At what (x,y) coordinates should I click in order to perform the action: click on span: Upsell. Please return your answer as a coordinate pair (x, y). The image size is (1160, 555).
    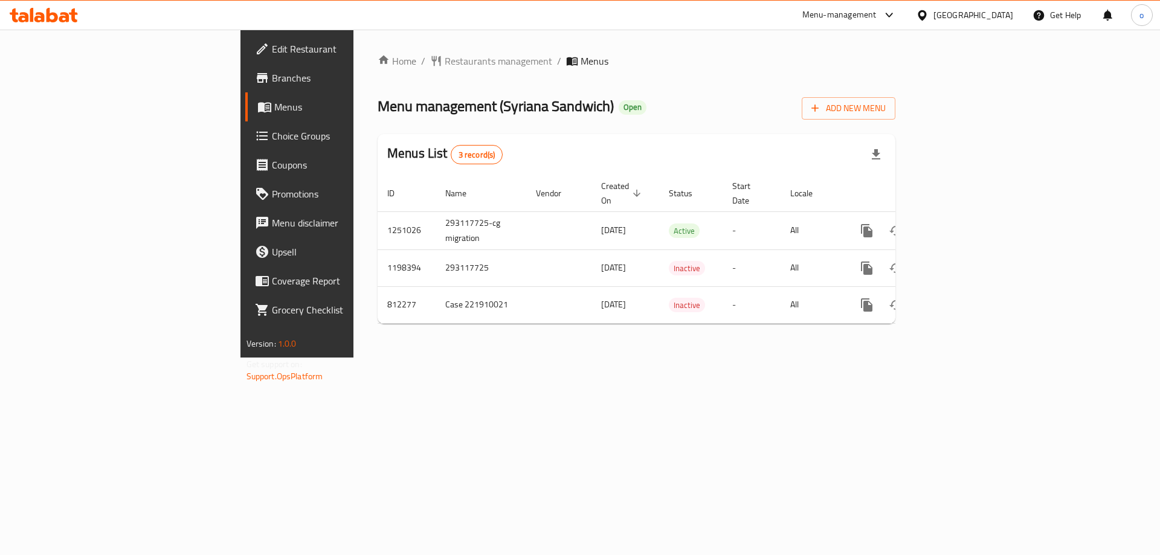
    Looking at the image, I should click on (348, 252).